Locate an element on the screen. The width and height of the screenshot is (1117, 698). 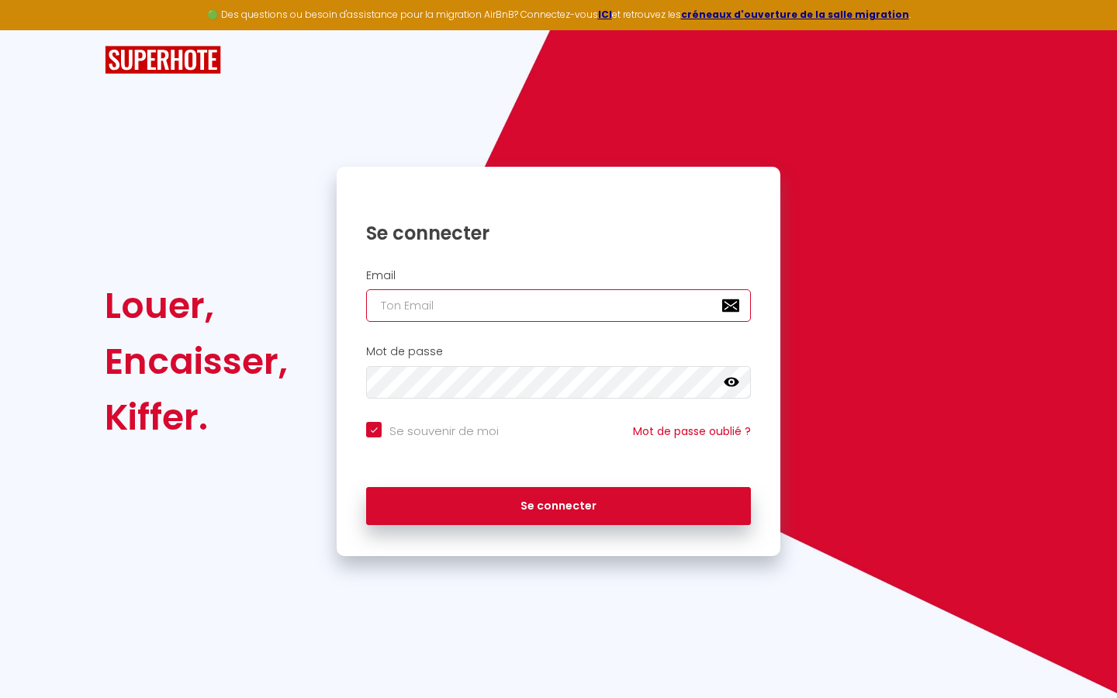
button: Se connecter is located at coordinates (558, 506).